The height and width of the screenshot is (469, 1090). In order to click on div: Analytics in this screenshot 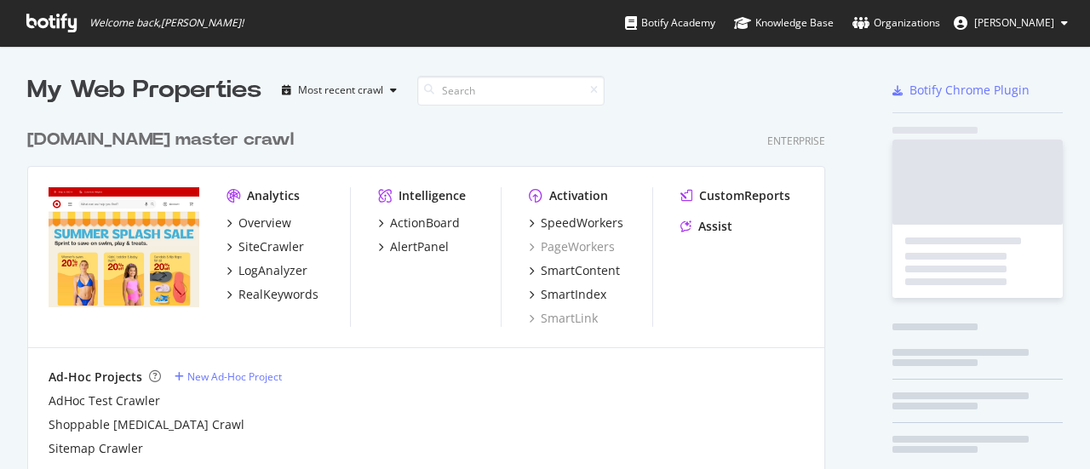, I will do `click(273, 196)`.